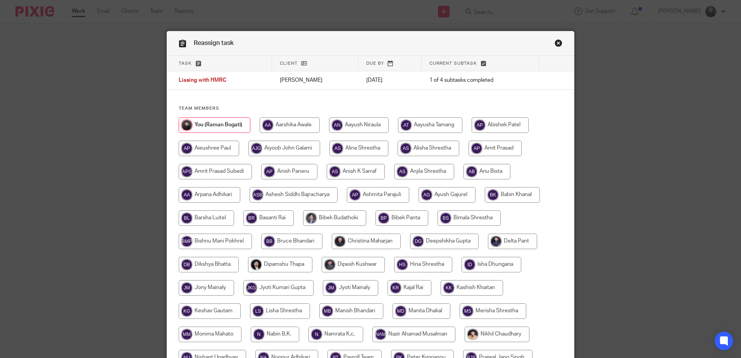 The width and height of the screenshot is (741, 358). What do you see at coordinates (185, 63) in the screenshot?
I see `span: Task` at bounding box center [185, 63].